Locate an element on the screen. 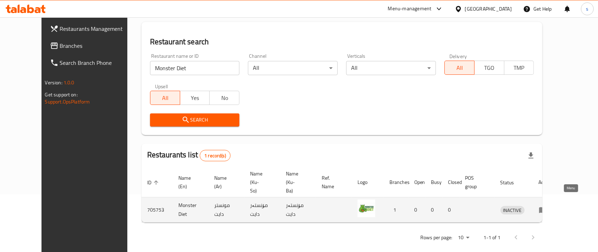  a: Support.OpsPlatform is located at coordinates (67, 102).